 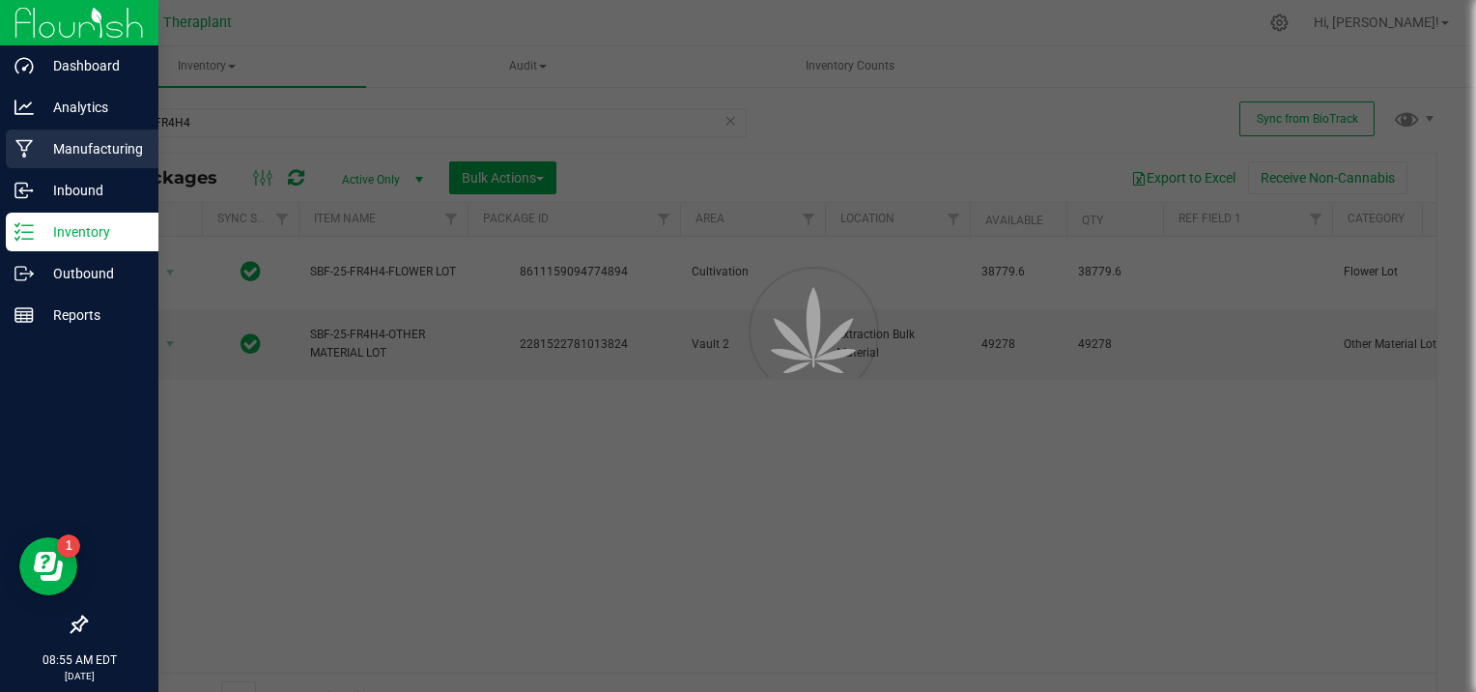 What do you see at coordinates (92, 149) in the screenshot?
I see `p: Manufacturing` at bounding box center [92, 149].